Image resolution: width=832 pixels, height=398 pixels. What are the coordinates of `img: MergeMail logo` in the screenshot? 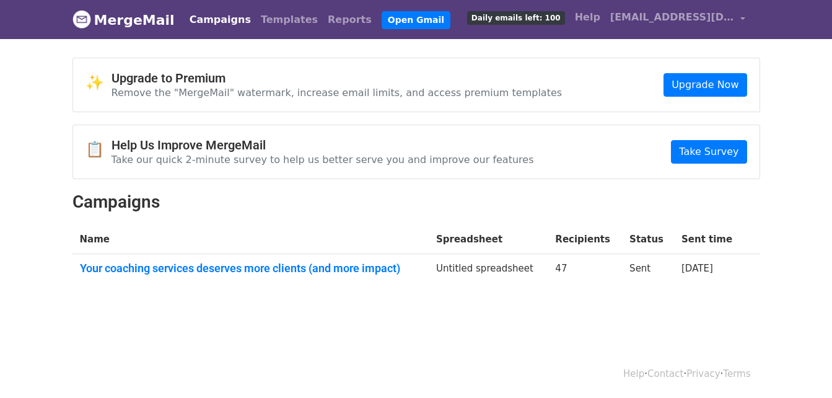 It's located at (82, 19).